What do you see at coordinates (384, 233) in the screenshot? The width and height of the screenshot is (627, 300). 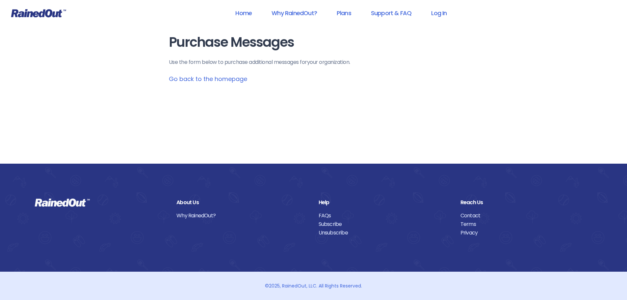 I see `a: Unsubscribe` at bounding box center [384, 233].